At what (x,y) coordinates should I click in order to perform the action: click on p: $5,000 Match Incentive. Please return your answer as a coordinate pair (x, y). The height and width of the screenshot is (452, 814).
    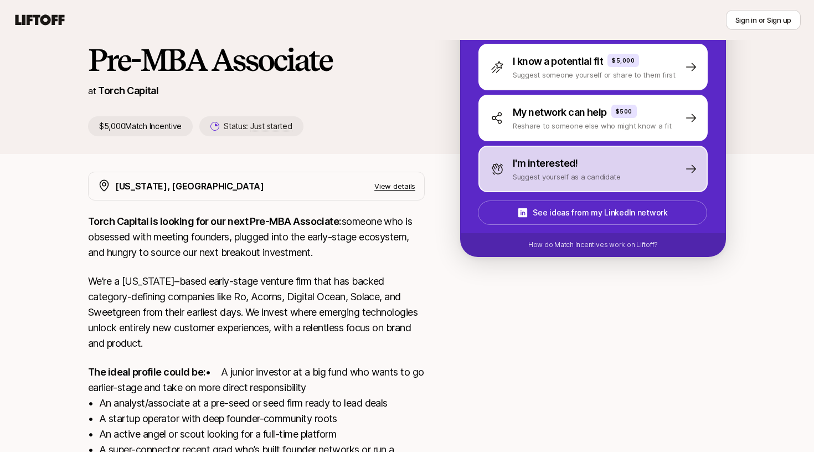
    Looking at the image, I should click on (140, 126).